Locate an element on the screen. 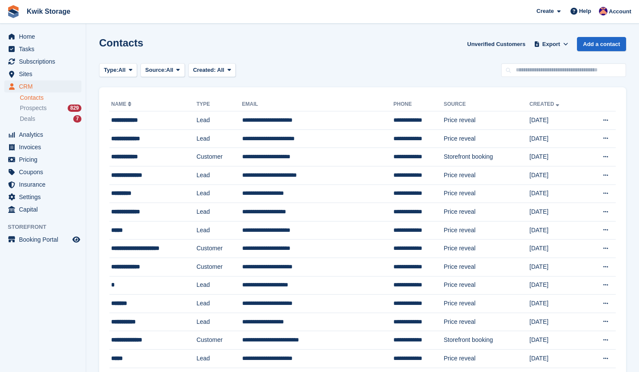 The height and width of the screenshot is (372, 639). a: Add a contact is located at coordinates (601, 44).